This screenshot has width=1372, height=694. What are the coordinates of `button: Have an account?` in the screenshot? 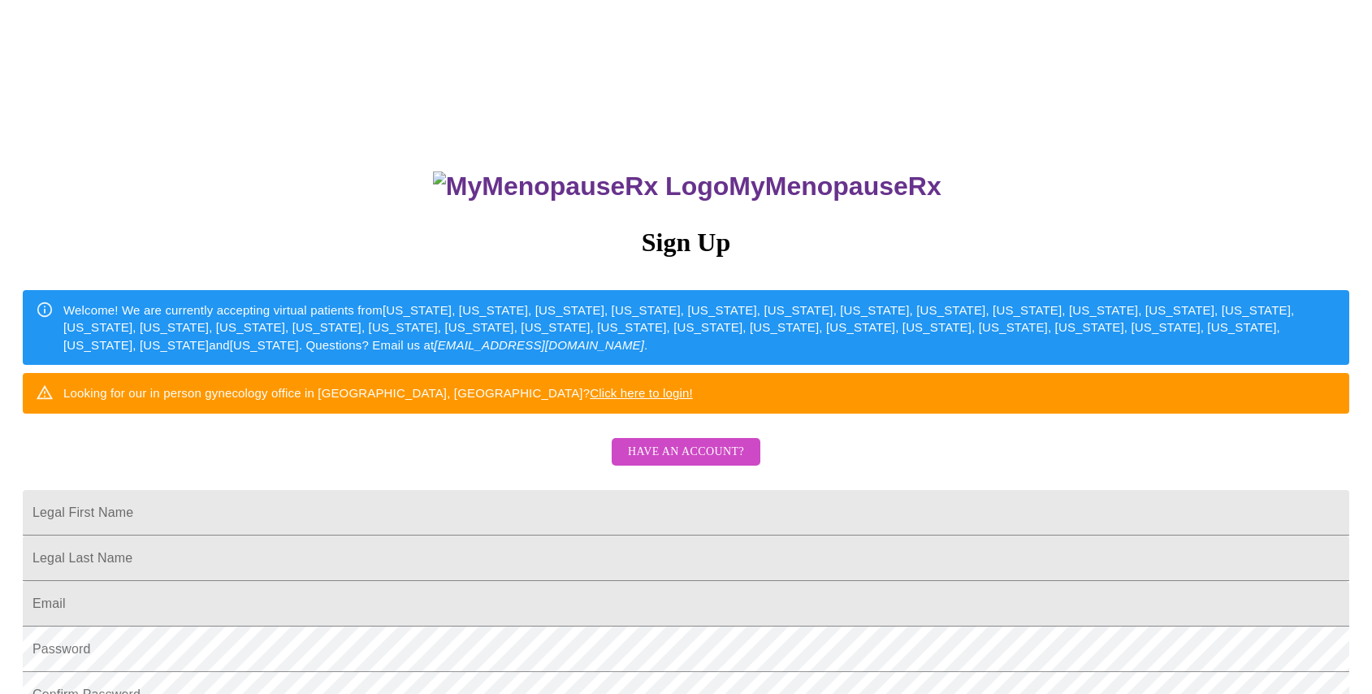 It's located at (686, 452).